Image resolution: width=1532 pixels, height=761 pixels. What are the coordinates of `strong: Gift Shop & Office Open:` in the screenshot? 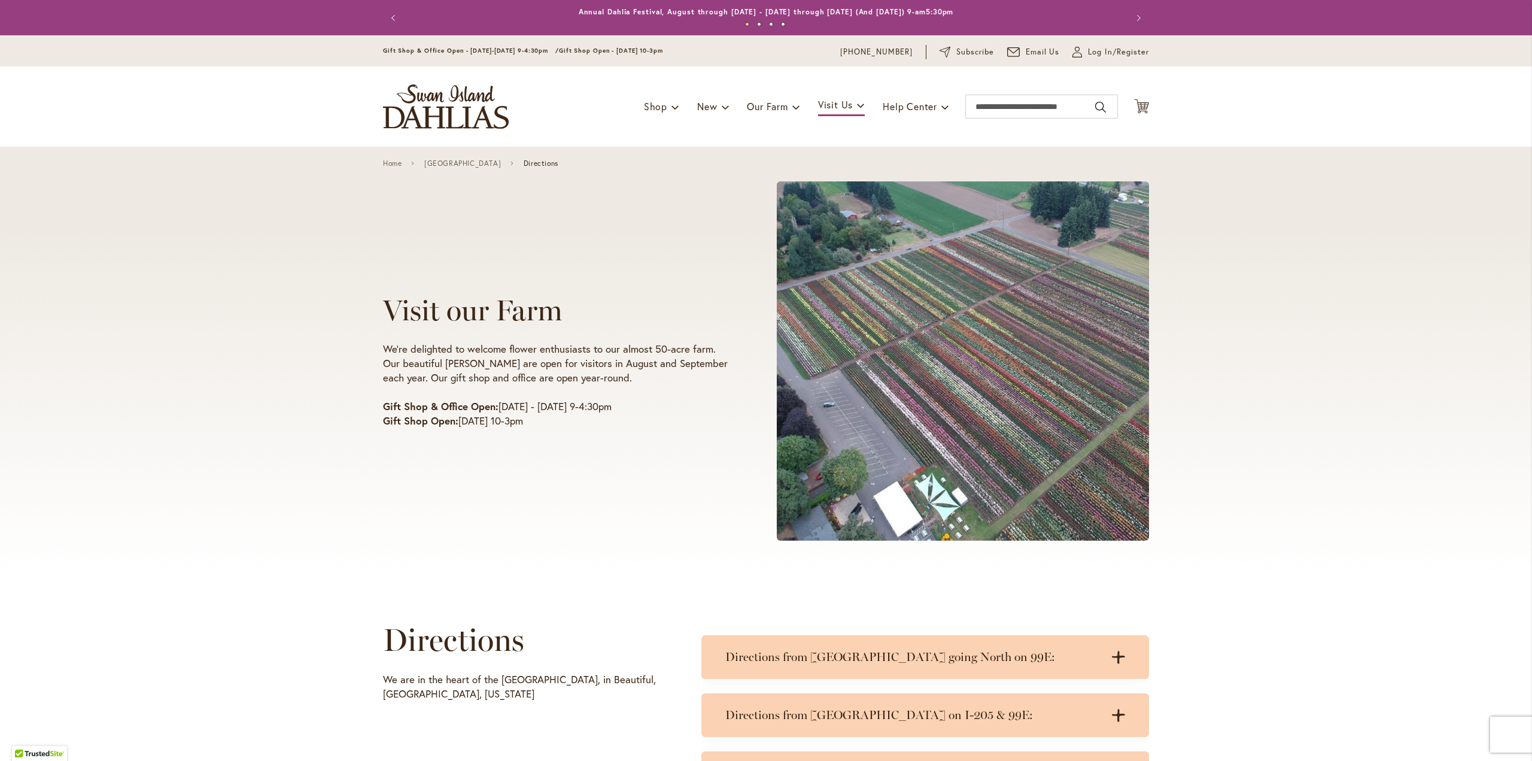 It's located at (441, 406).